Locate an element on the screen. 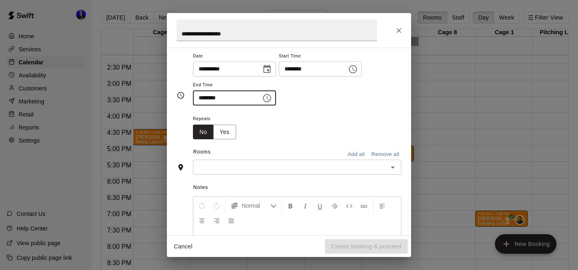 The image size is (578, 270). span: Start Time is located at coordinates (321, 56).